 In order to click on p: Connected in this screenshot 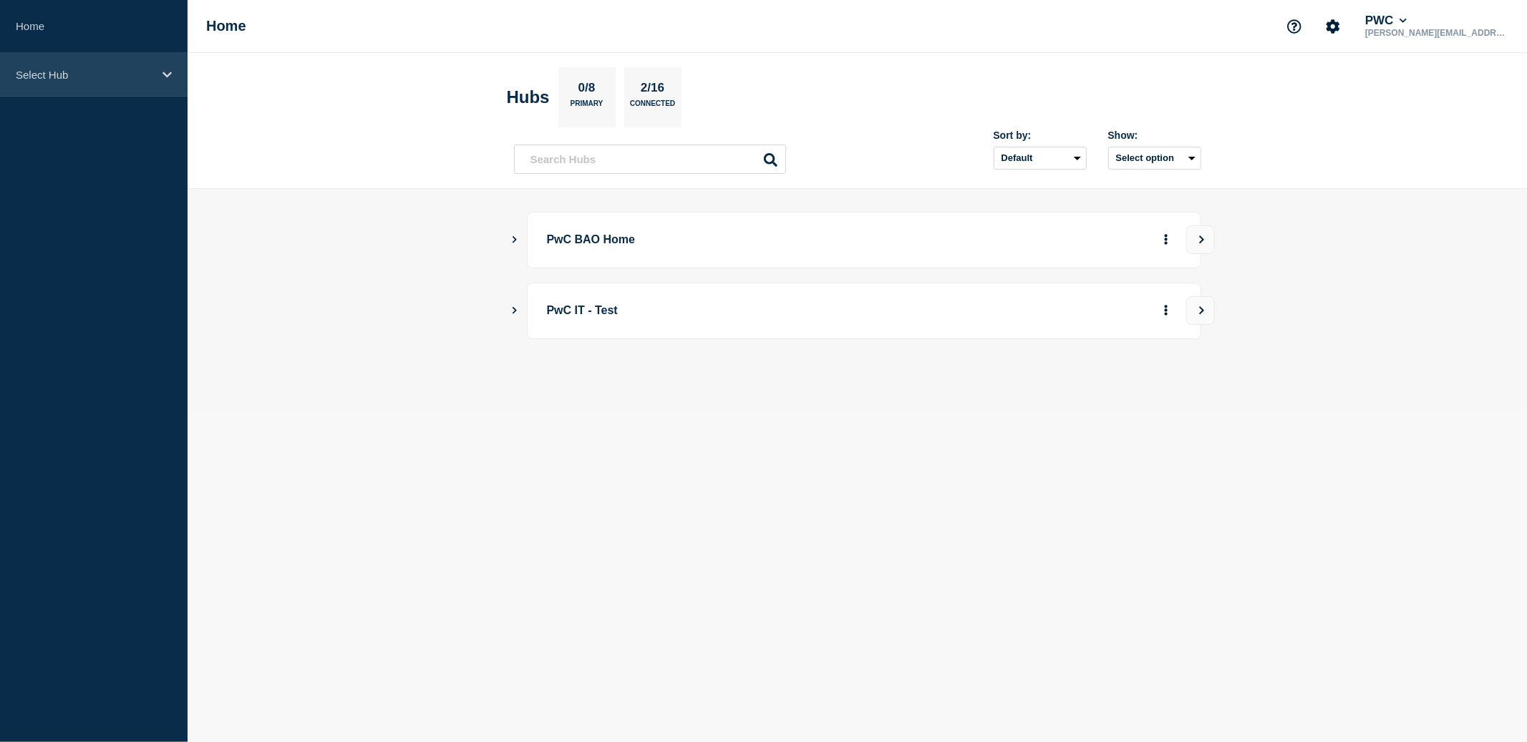, I will do `click(652, 107)`.